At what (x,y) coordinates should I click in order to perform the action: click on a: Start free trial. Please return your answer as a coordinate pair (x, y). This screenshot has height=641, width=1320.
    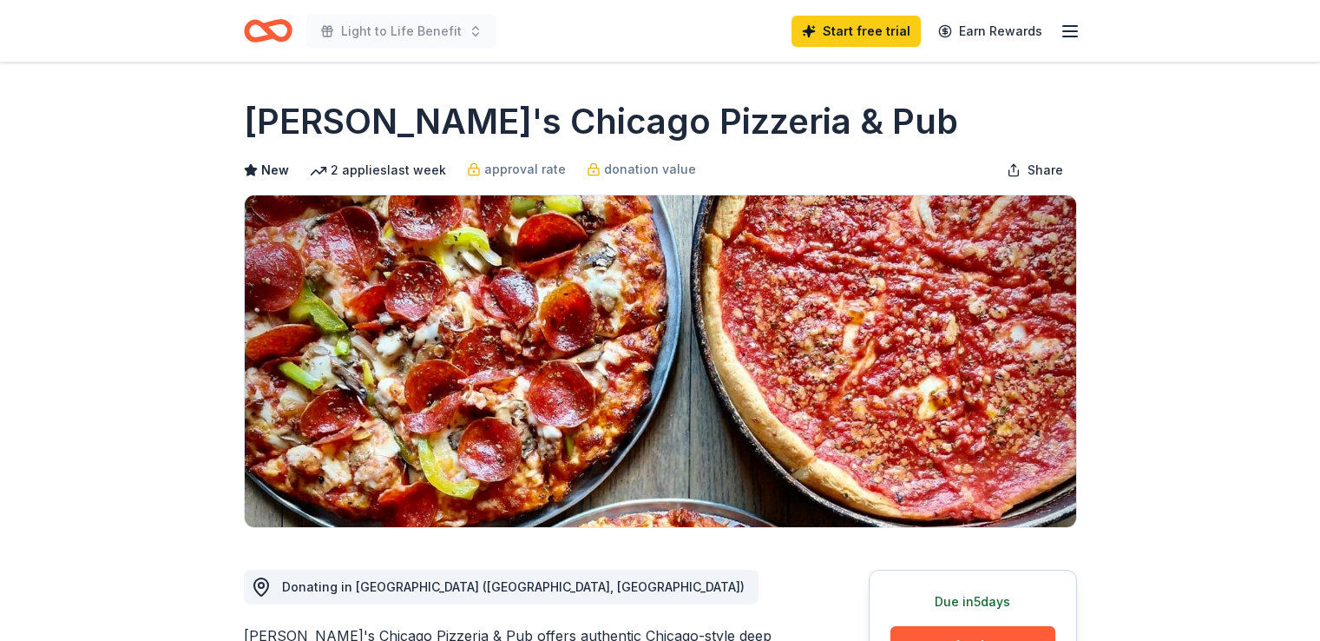
    Looking at the image, I should click on (856, 31).